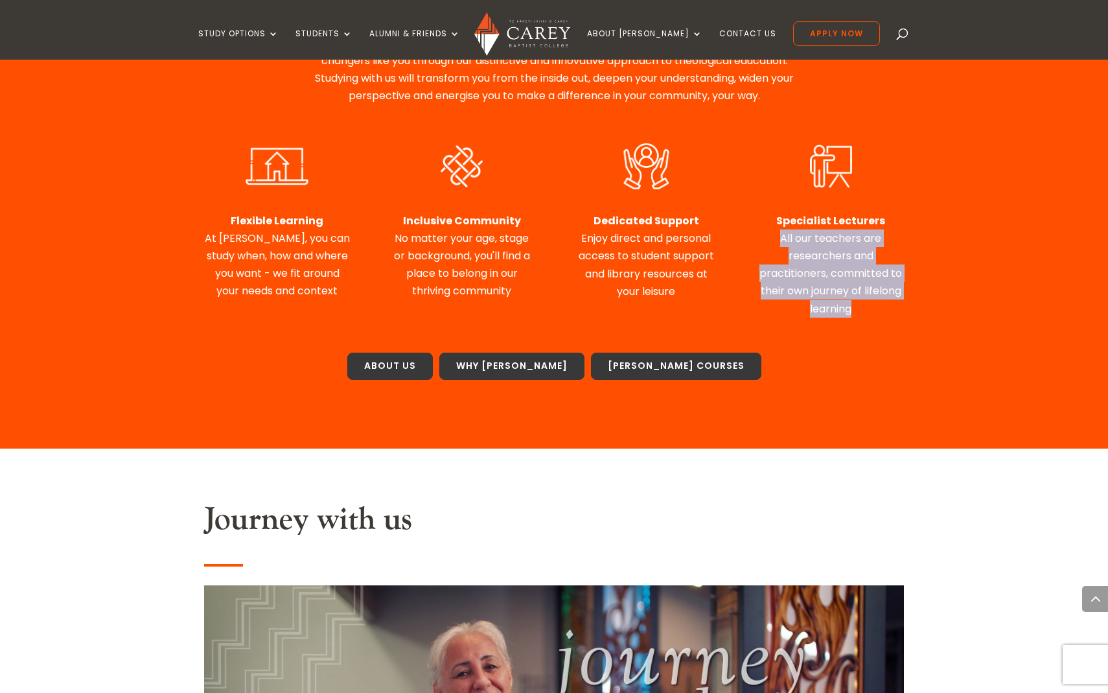 The width and height of the screenshot is (1108, 693). I want to click on span: No matter your age, stage or background, you'll find a place to belong in our thriving community, so click(462, 264).